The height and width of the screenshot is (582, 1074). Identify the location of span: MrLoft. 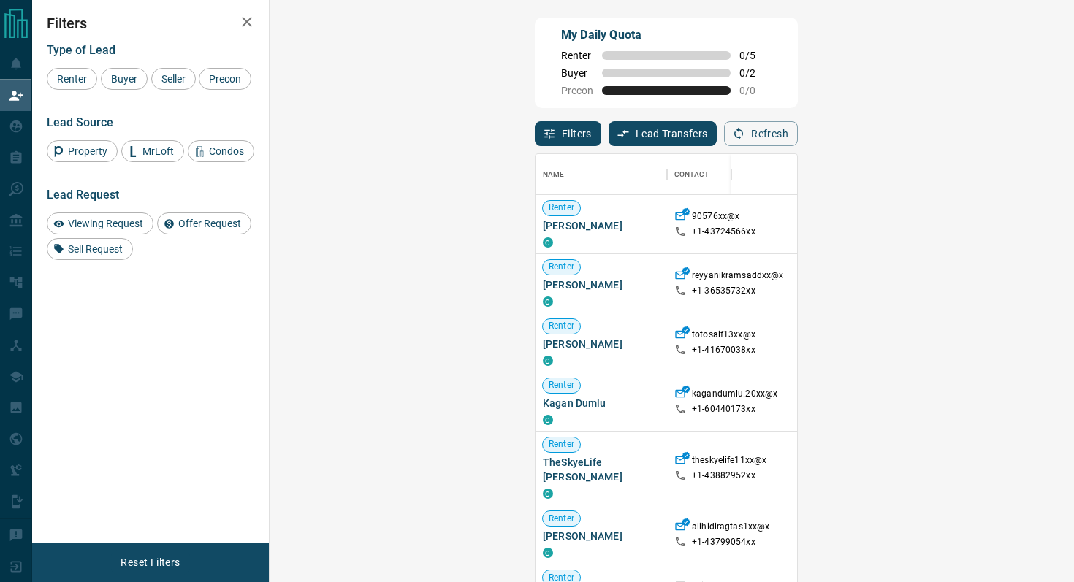
(158, 151).